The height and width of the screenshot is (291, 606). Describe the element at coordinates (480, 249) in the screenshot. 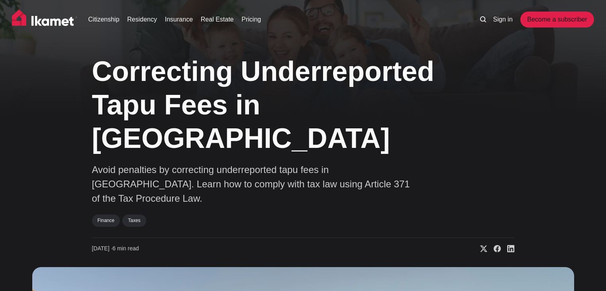

I see `a: Share on X` at that location.